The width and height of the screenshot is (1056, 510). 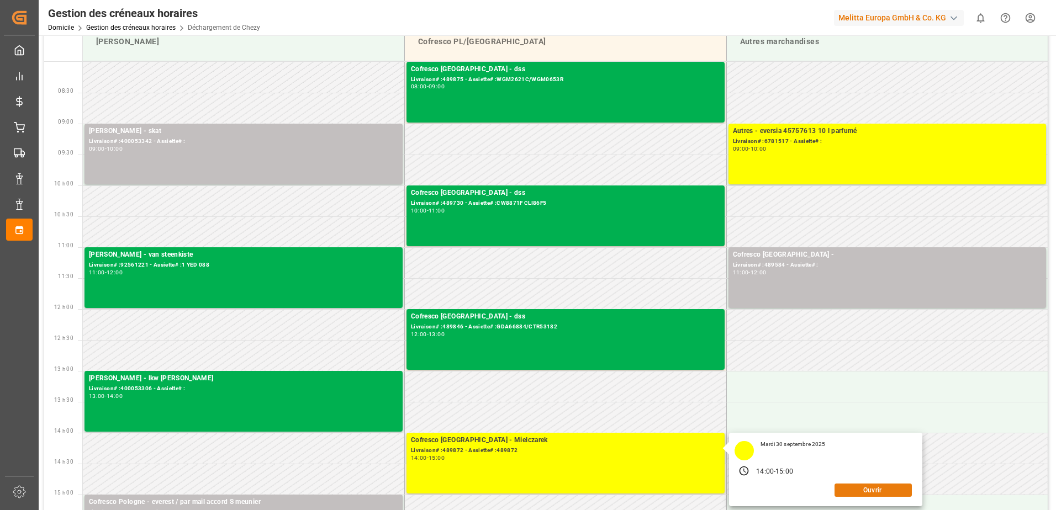 What do you see at coordinates (892, 18) in the screenshot?
I see `font: Melitta Europa GmbH & Co. KG` at bounding box center [892, 18].